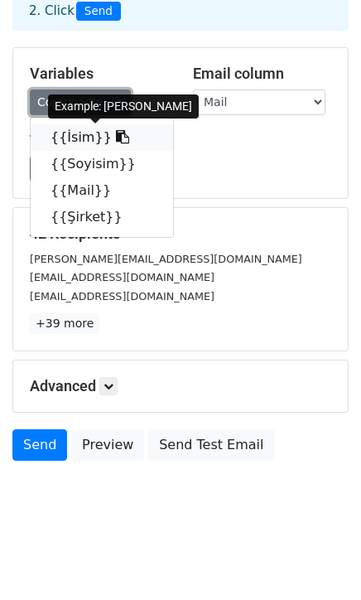  What do you see at coordinates (80, 102) in the screenshot?
I see `a: Copy/paste...` at bounding box center [80, 102].